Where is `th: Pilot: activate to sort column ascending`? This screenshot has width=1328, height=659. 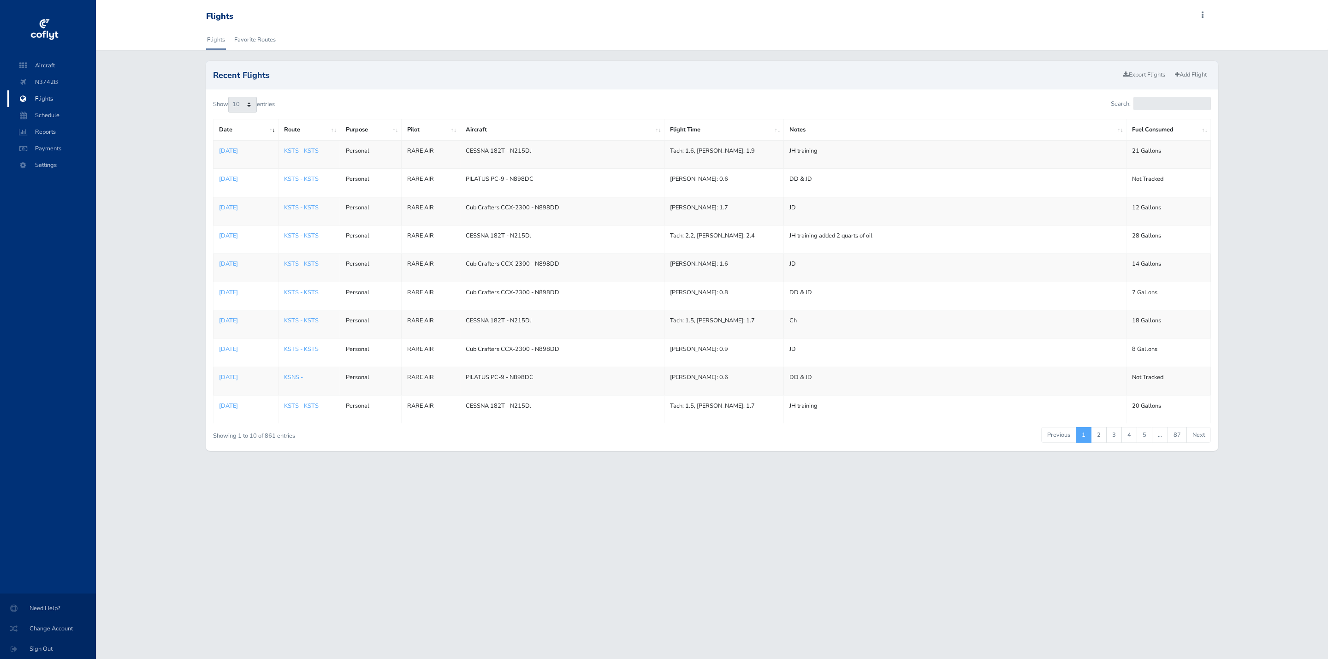
th: Pilot: activate to sort column ascending is located at coordinates (431, 130).